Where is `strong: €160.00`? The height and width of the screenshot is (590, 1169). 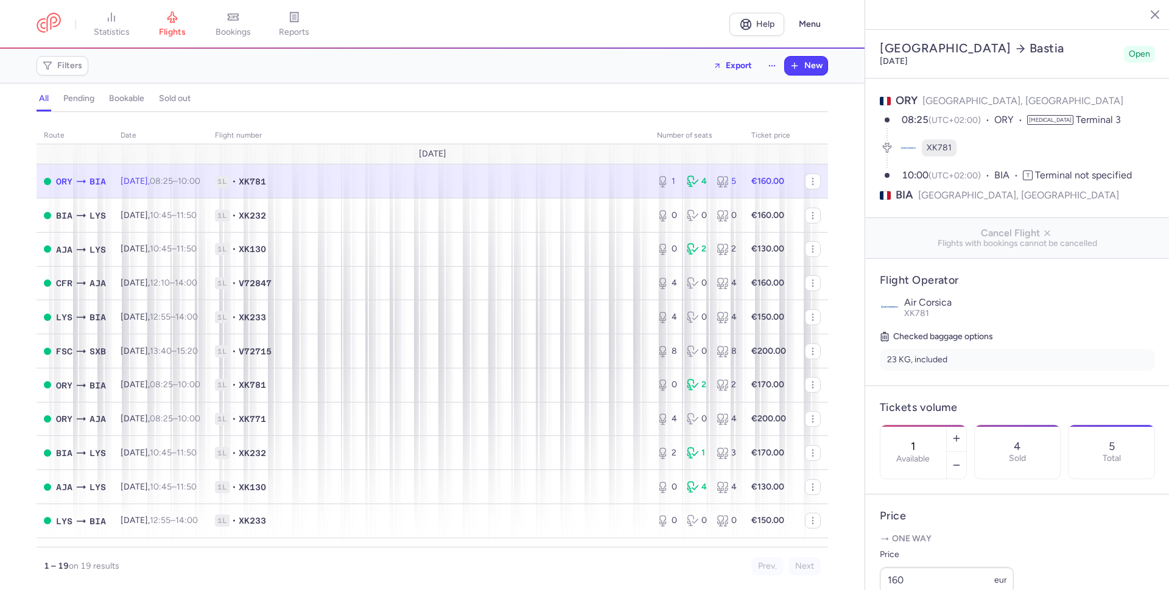
strong: €160.00 is located at coordinates (768, 215).